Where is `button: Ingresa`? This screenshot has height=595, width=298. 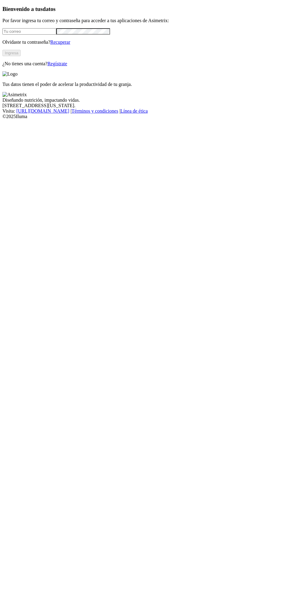
button: Ingresa is located at coordinates (12, 53).